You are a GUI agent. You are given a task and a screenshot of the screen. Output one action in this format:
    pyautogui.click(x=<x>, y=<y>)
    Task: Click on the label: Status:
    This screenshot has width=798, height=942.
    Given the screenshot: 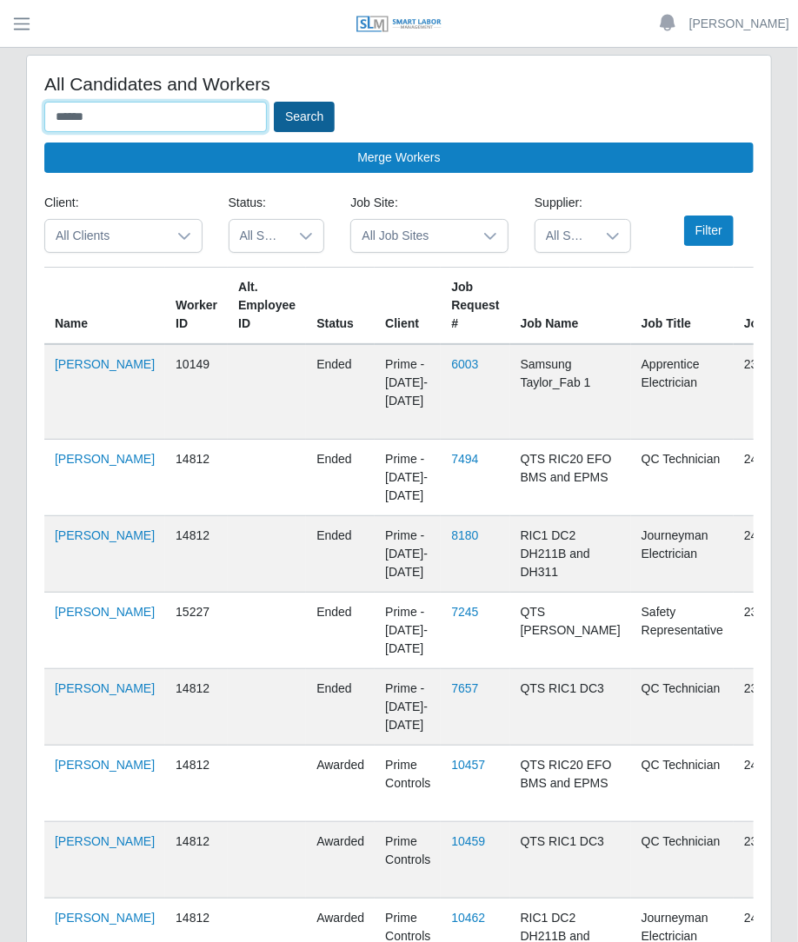 What is the action you would take?
    pyautogui.click(x=248, y=203)
    